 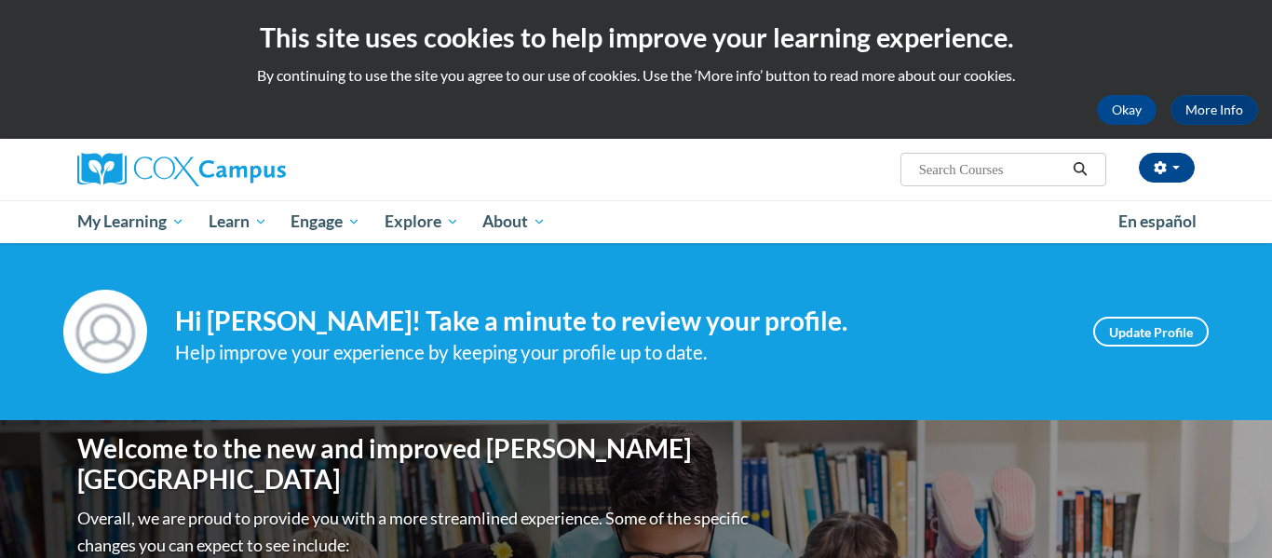 I want to click on button: Okay, so click(x=1126, y=110).